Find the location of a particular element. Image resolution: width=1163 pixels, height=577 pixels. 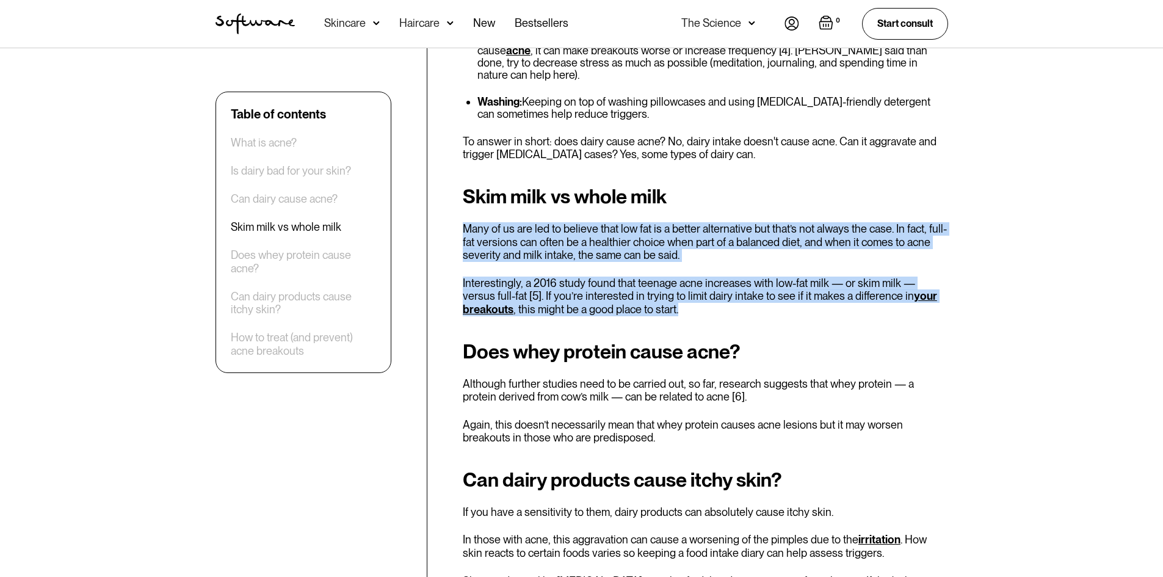

a: Does whey protein cause acne? is located at coordinates (303, 261).